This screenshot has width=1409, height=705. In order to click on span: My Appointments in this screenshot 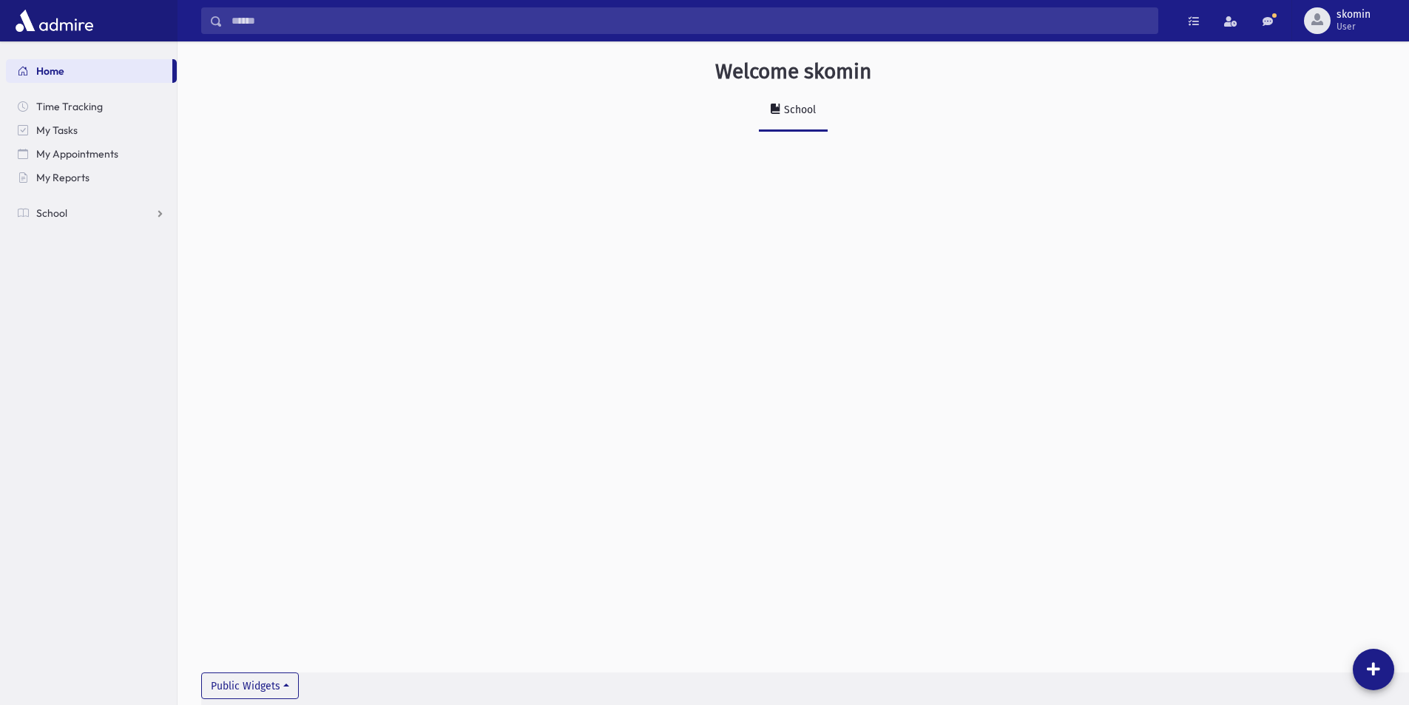, I will do `click(77, 154)`.